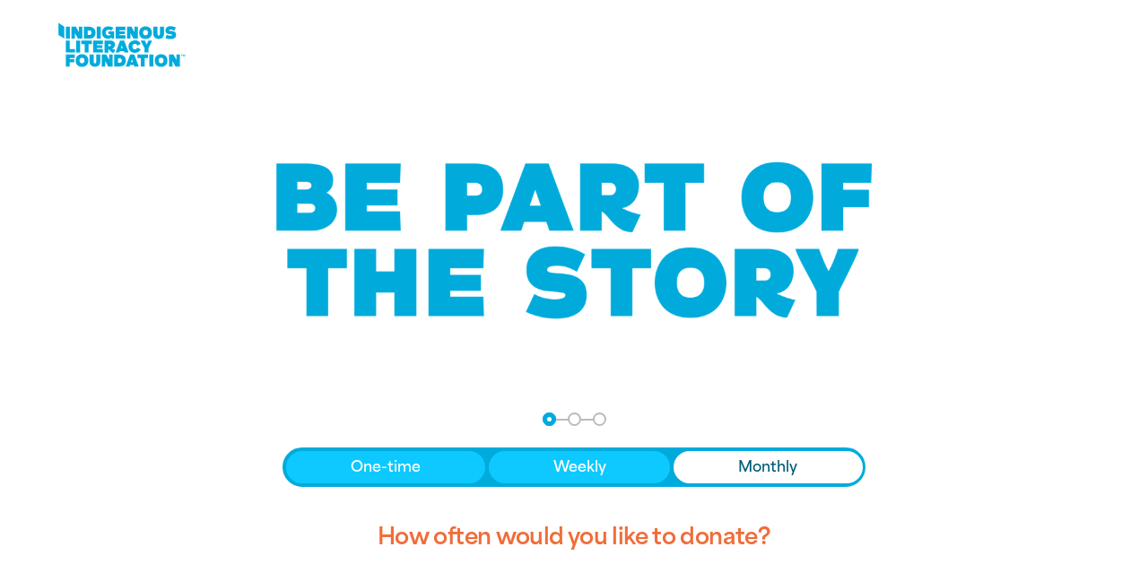 The width and height of the screenshot is (1148, 573). Describe the element at coordinates (574, 537) in the screenshot. I see `h2: How often would you like to donate?` at that location.